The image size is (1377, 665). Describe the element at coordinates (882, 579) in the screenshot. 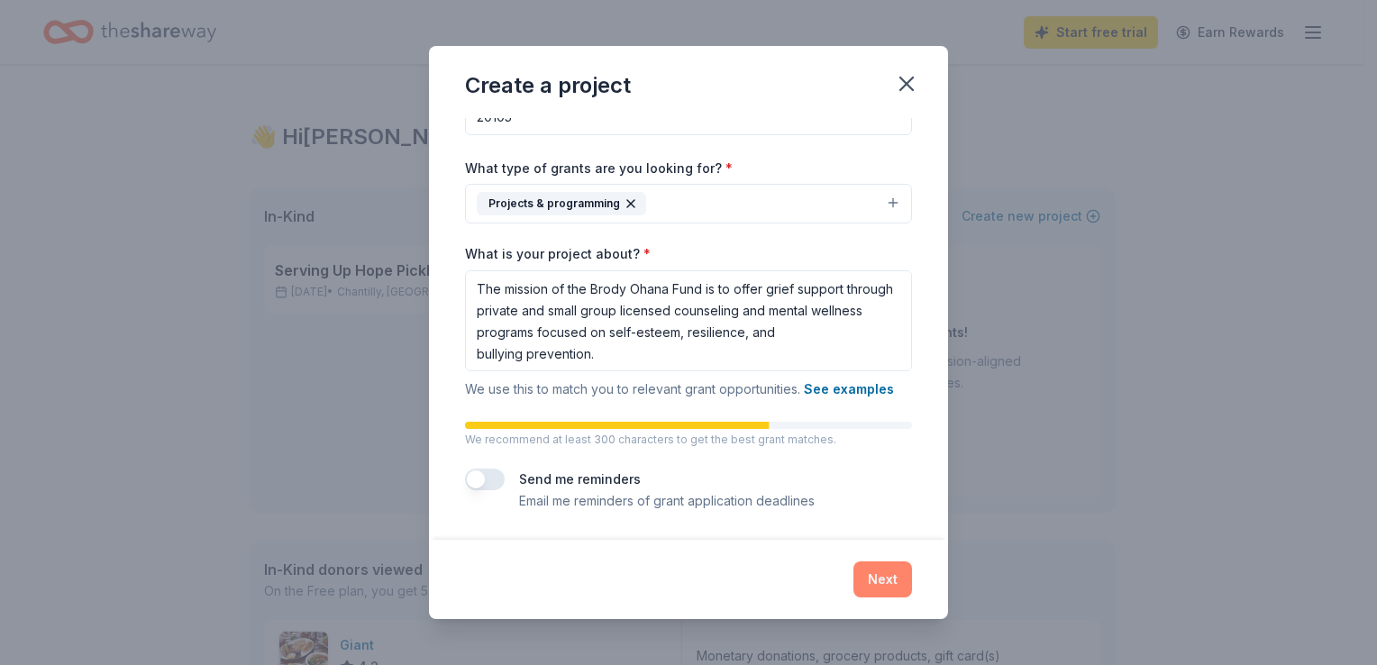

I see `button: Next` at that location.